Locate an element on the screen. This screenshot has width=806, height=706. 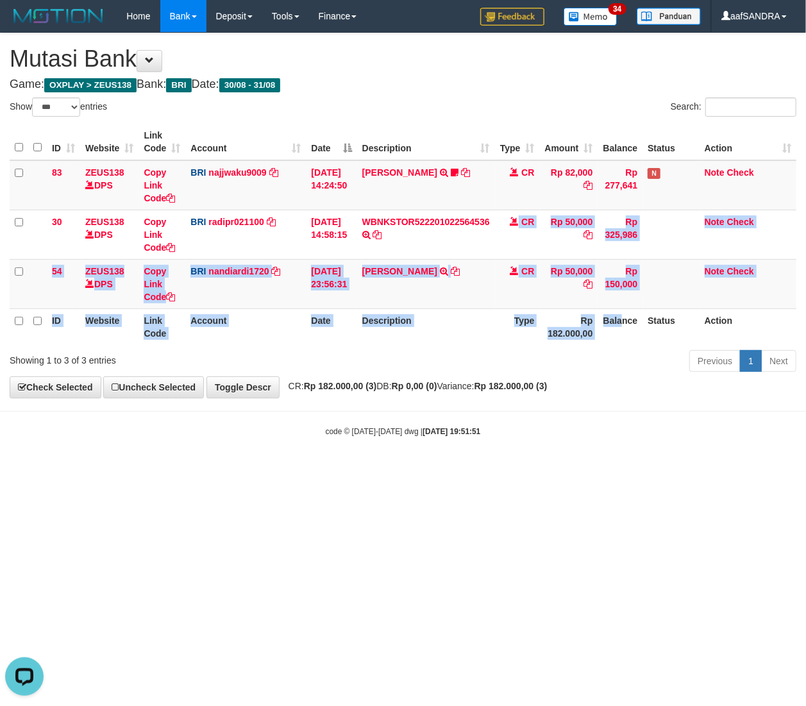
a: Next is located at coordinates (778, 361).